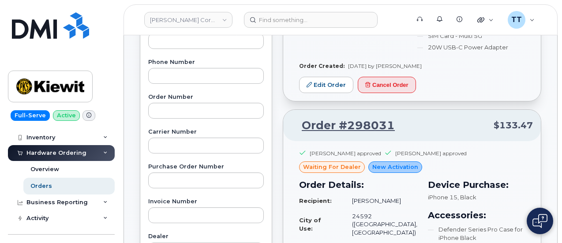  Describe the element at coordinates (442, 197) in the screenshot. I see `span: iPhone 15` at that location.